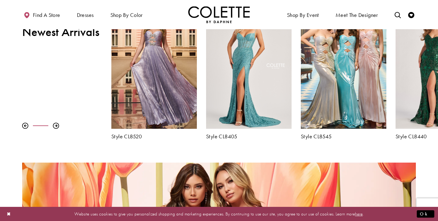 The image size is (438, 221). I want to click on a: Visit Colette by Daphne Style No. CL8520 Page, so click(154, 67).